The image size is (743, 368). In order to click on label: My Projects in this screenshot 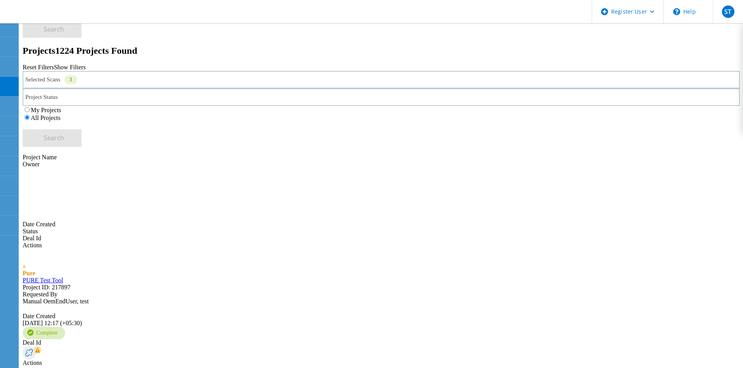, I will do `click(46, 110)`.